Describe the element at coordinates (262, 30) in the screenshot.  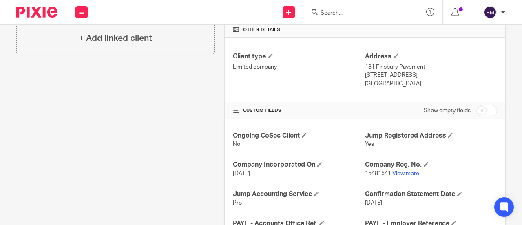
I see `span: Other details` at that location.